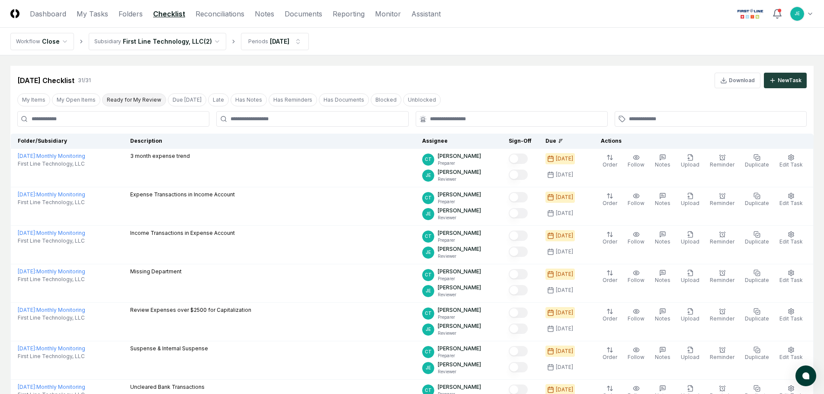  Describe the element at coordinates (108, 42) in the screenshot. I see `div: Subsidiary` at that location.